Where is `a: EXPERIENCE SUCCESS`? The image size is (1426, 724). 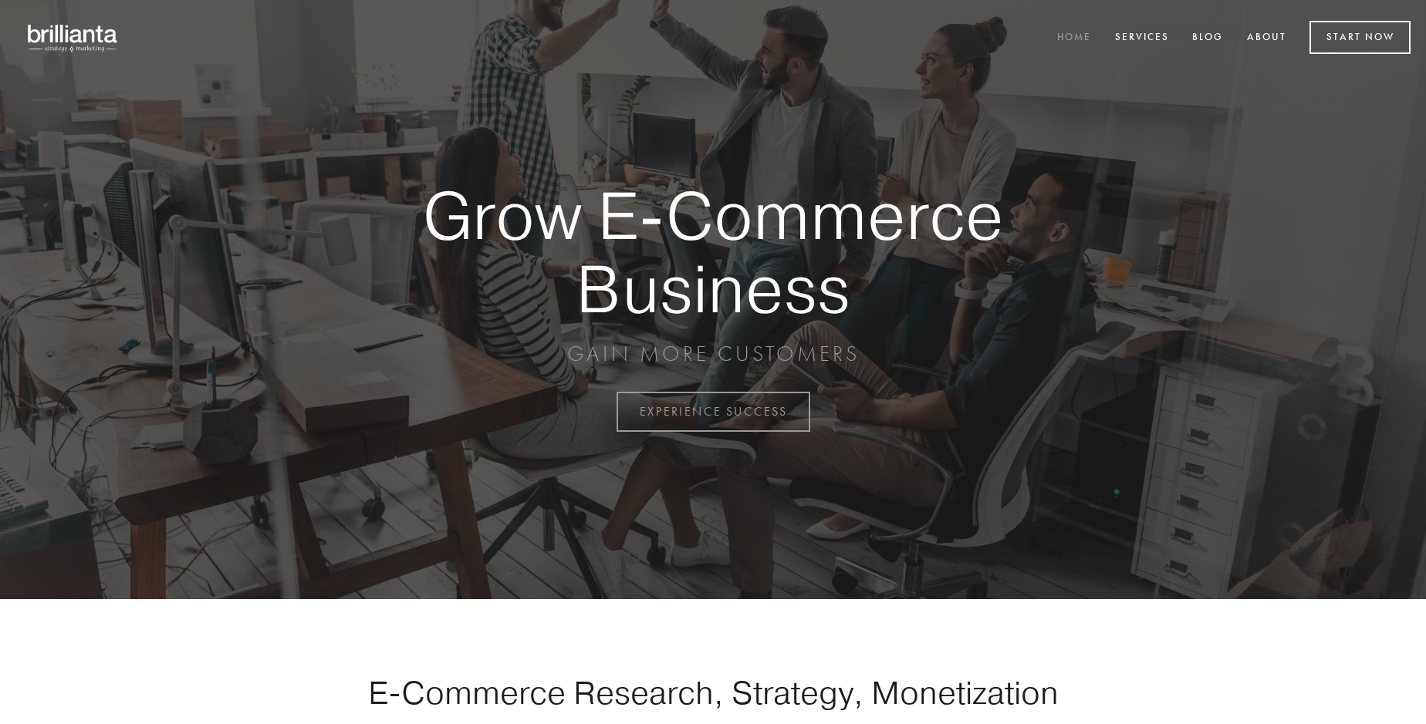 a: EXPERIENCE SUCCESS is located at coordinates (713, 412).